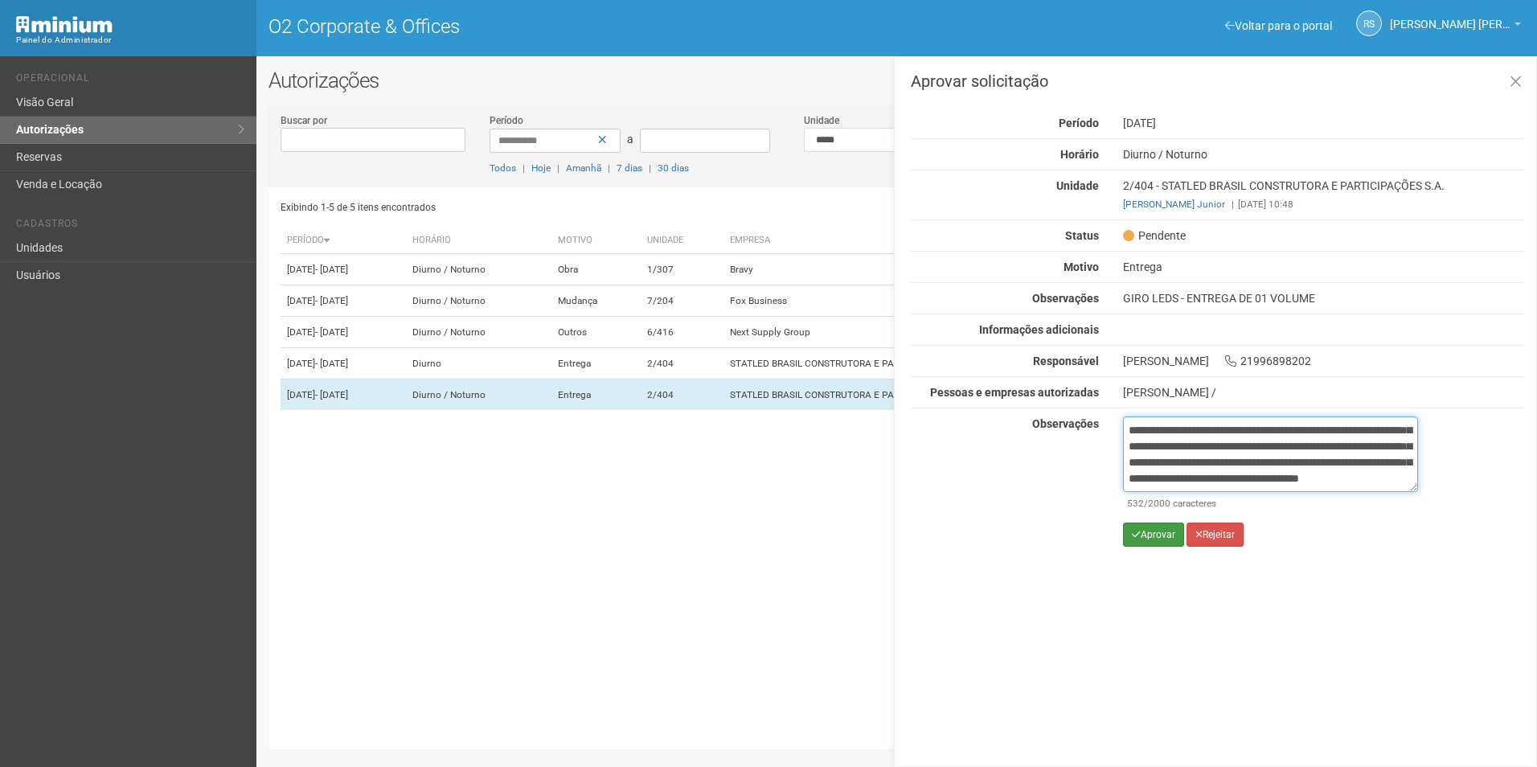 This screenshot has height=767, width=1537. Describe the element at coordinates (939, 301) in the screenshot. I see `td: Fox Business` at that location.